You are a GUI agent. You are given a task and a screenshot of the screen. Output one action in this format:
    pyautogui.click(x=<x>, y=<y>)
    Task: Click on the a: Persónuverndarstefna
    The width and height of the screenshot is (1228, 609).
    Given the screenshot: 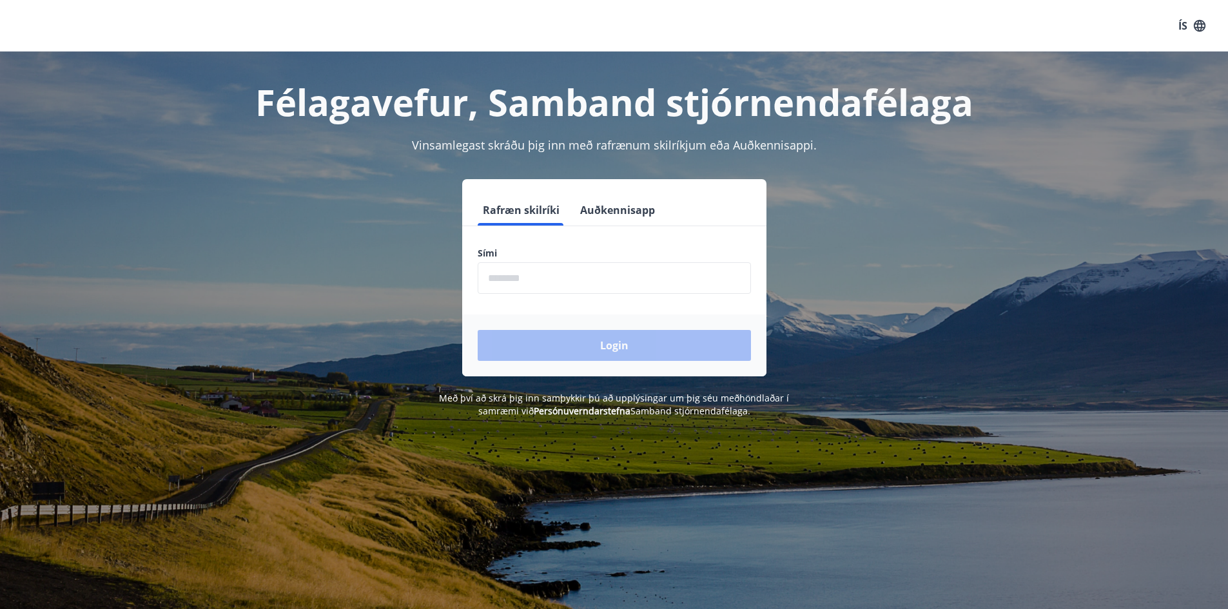 What is the action you would take?
    pyautogui.click(x=582, y=410)
    